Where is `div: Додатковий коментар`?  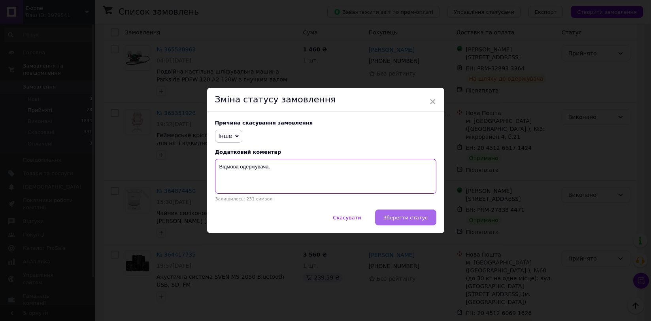 div: Додатковий коментар is located at coordinates (326, 152).